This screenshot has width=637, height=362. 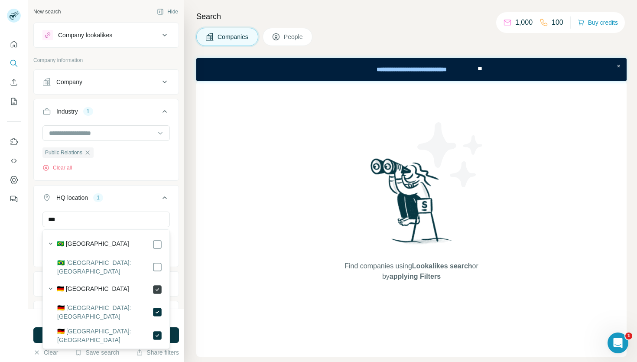 What do you see at coordinates (14, 82) in the screenshot?
I see `button: Enrich CSV` at bounding box center [14, 82].